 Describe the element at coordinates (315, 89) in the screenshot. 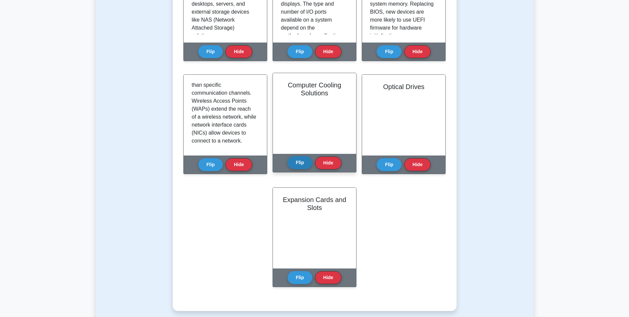

I see `h2: Computer Cooling Solutions` at that location.